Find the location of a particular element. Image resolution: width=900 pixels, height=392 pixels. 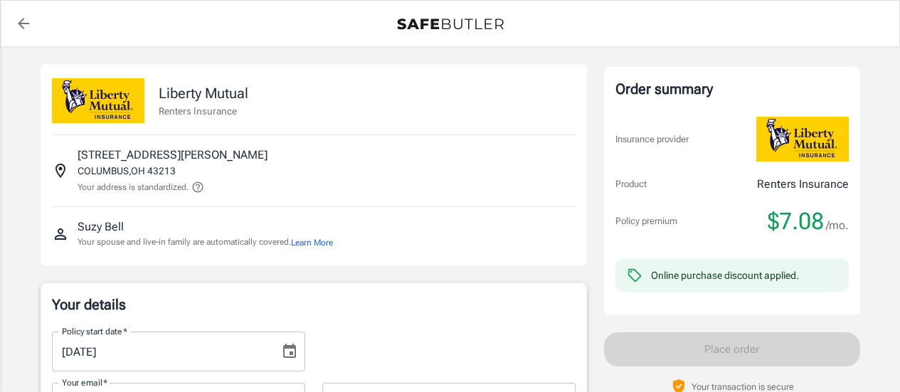

label: Your email is located at coordinates (85, 382).